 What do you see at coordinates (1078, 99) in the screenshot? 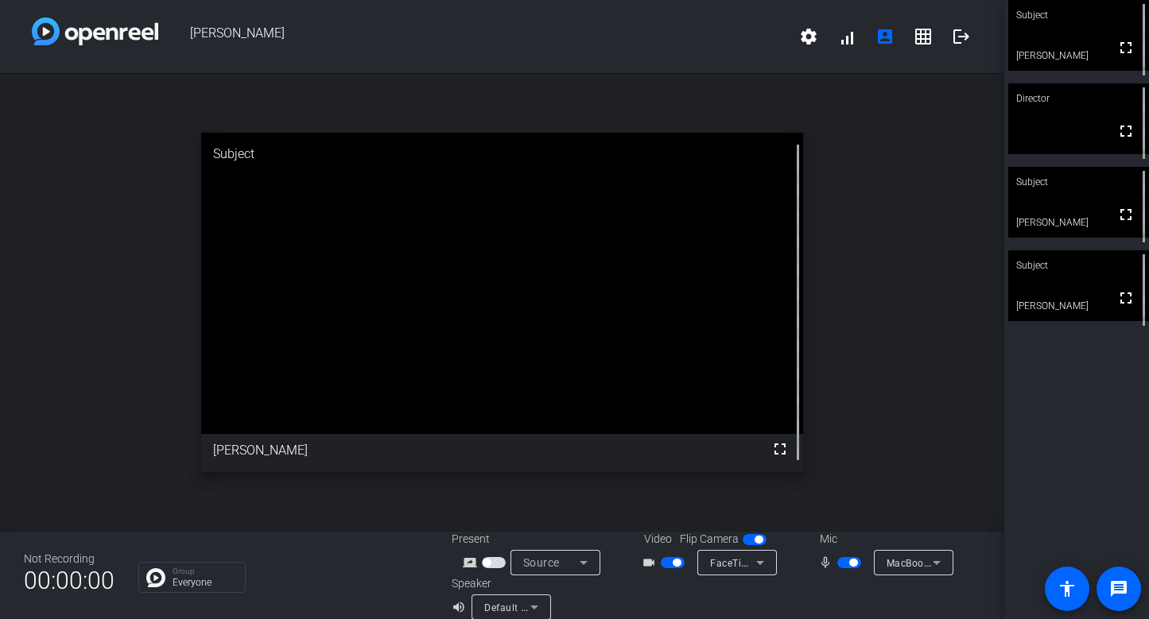
I see `div: Director` at bounding box center [1078, 99].